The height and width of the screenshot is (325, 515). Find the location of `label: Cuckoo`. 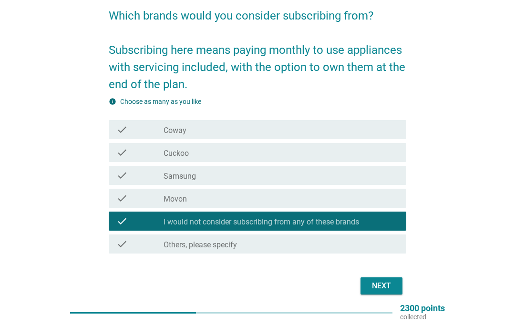

label: Cuckoo is located at coordinates (176, 154).